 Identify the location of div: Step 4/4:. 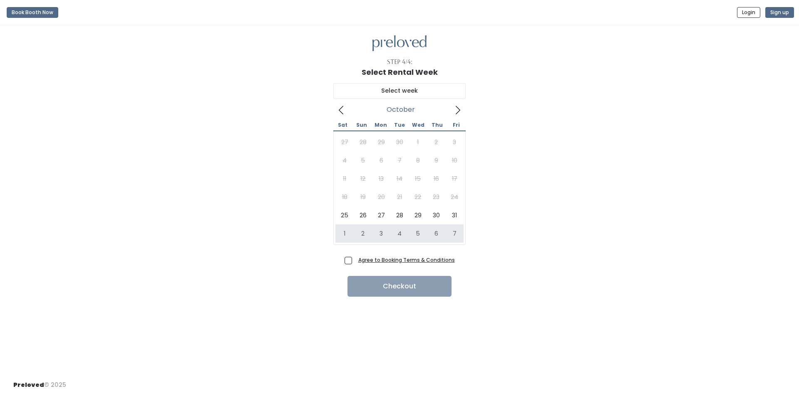
(399, 62).